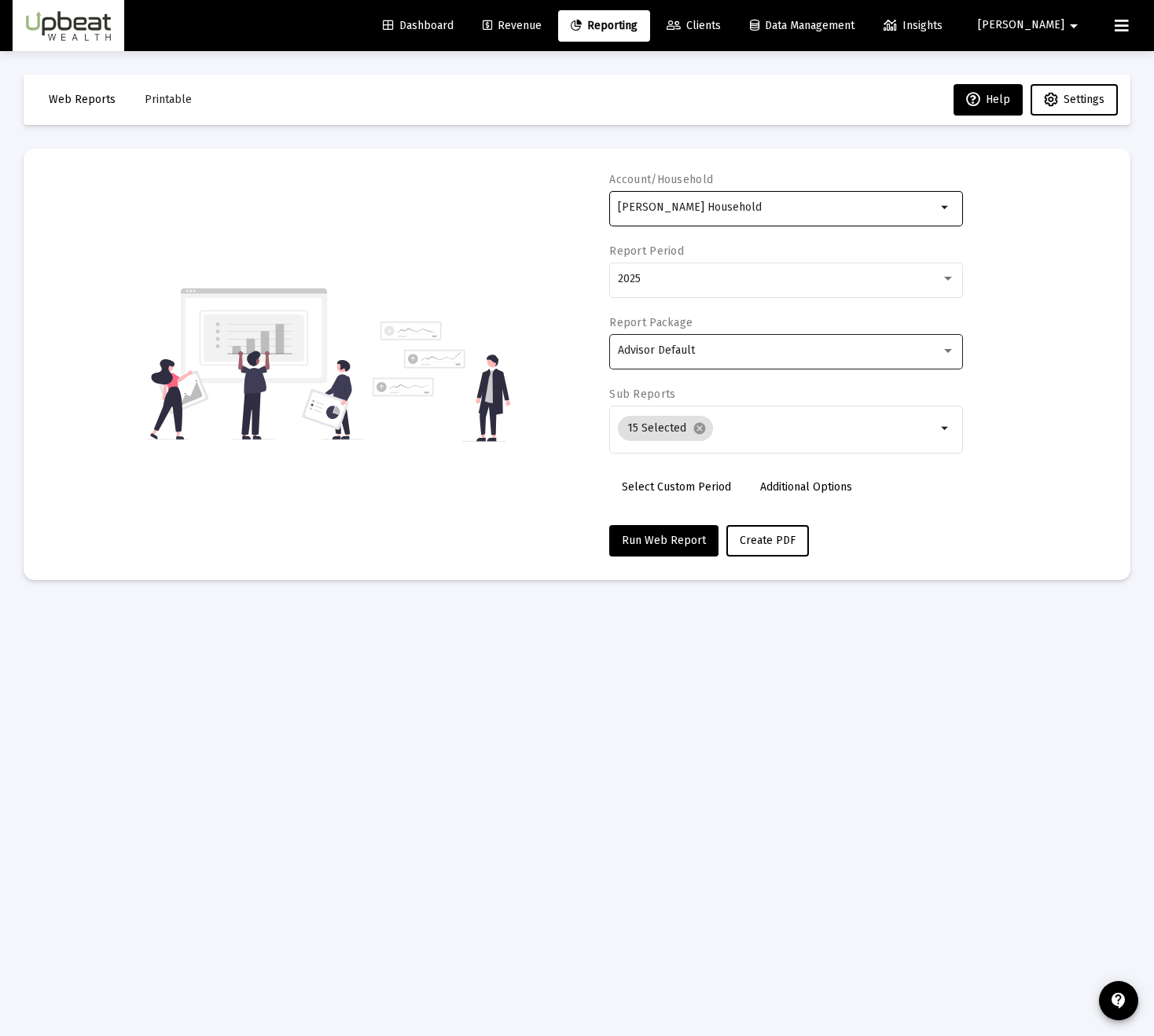  What do you see at coordinates (628, 278) in the screenshot?
I see `span: 2025` at bounding box center [628, 278].